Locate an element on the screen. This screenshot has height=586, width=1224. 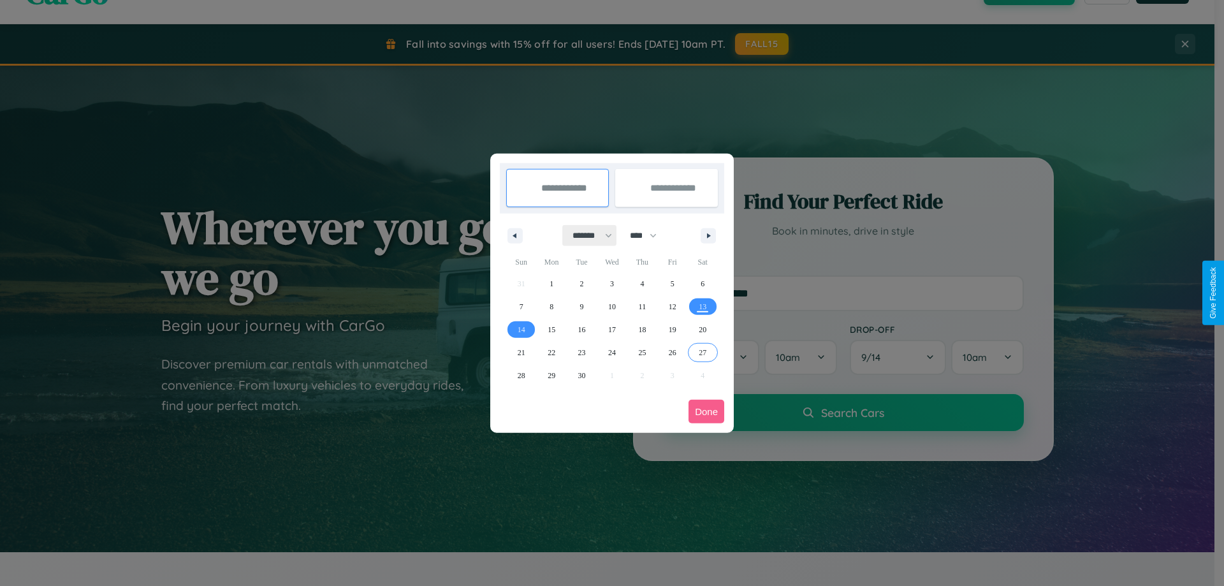
button: 5 is located at coordinates (672, 284).